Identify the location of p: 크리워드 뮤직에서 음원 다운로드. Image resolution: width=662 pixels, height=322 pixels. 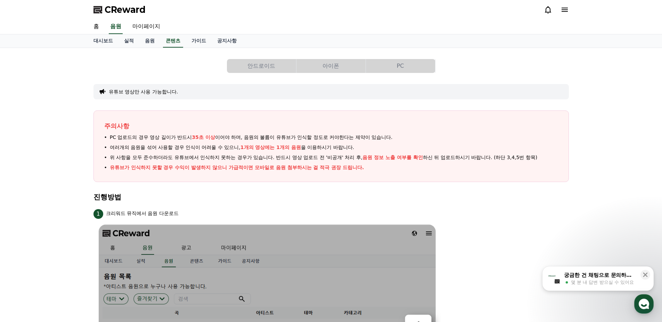
(142, 213).